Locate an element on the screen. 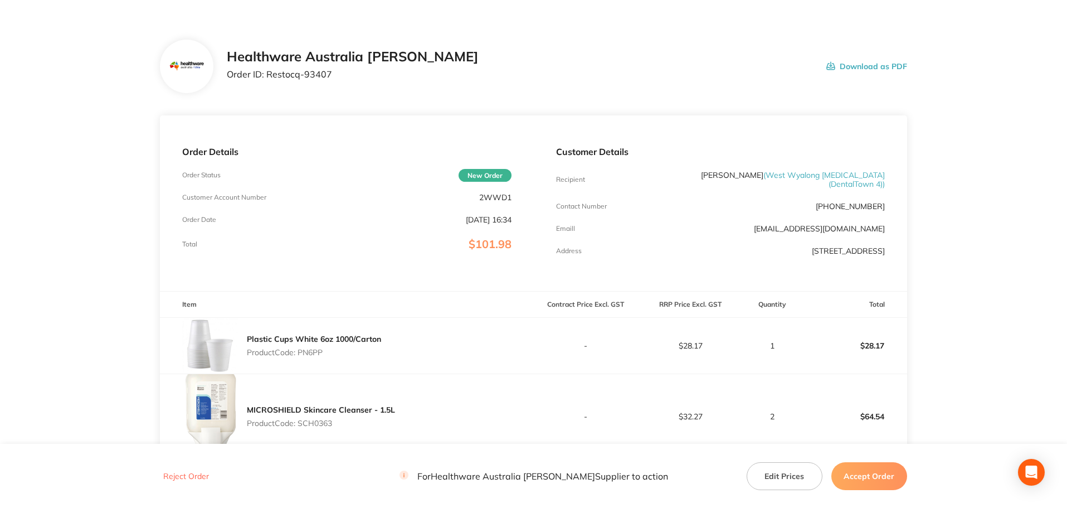 The image size is (1067, 508). p: 2WWD1 is located at coordinates (495, 197).